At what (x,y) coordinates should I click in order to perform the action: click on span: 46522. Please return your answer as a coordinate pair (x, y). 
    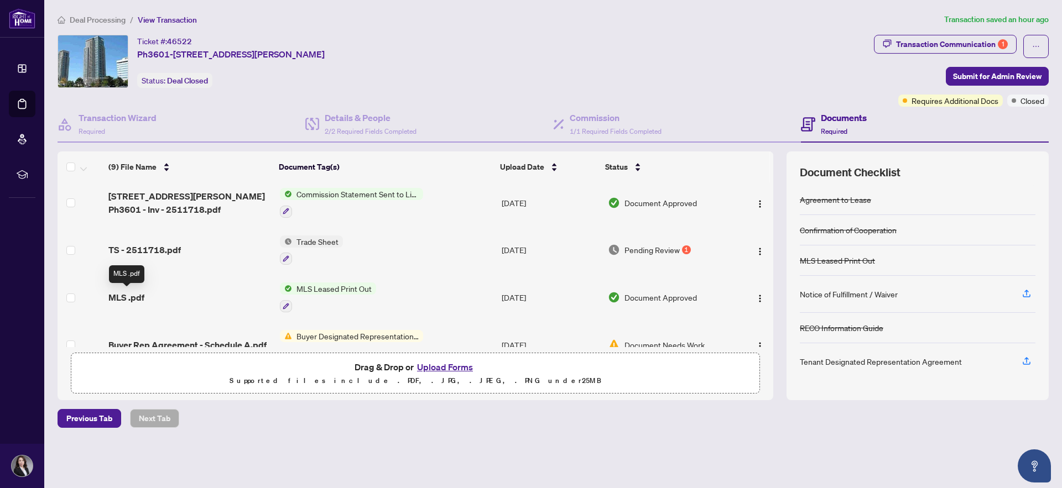
    Looking at the image, I should click on (179, 41).